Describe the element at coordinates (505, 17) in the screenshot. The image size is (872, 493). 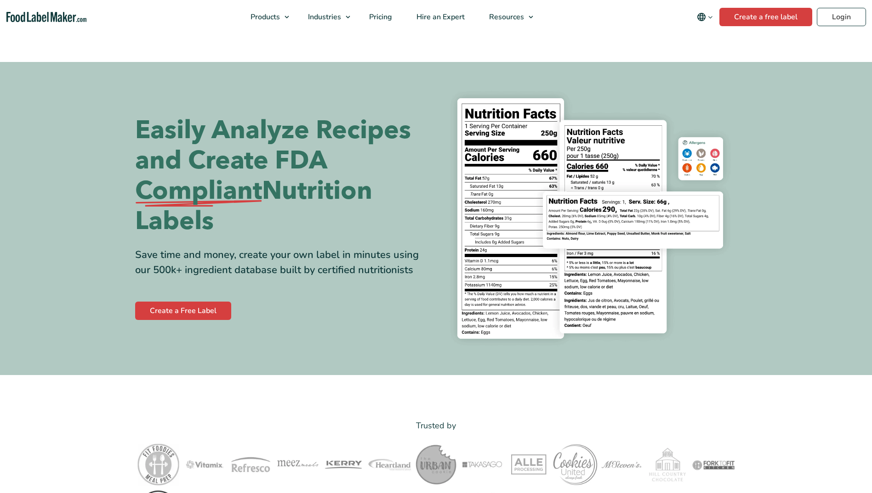
I see `span: Resources` at that location.